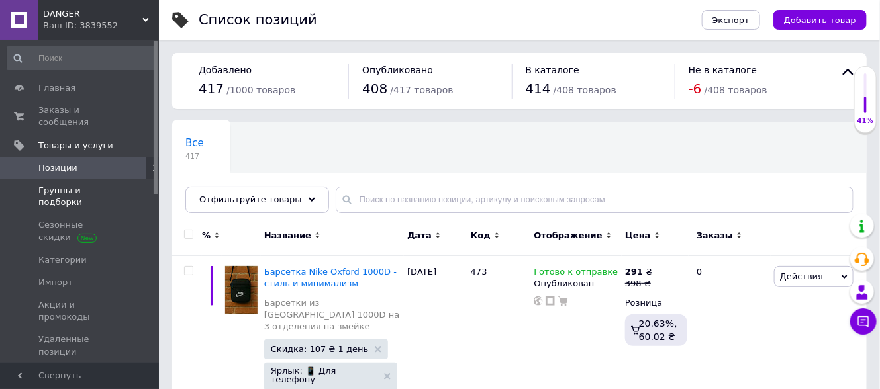  Describe the element at coordinates (576, 284) in the screenshot. I see `div: Опубликован` at that location.